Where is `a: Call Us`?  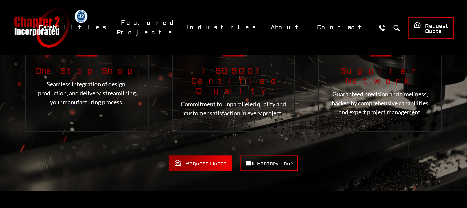
a: Call Us is located at coordinates (381, 28).